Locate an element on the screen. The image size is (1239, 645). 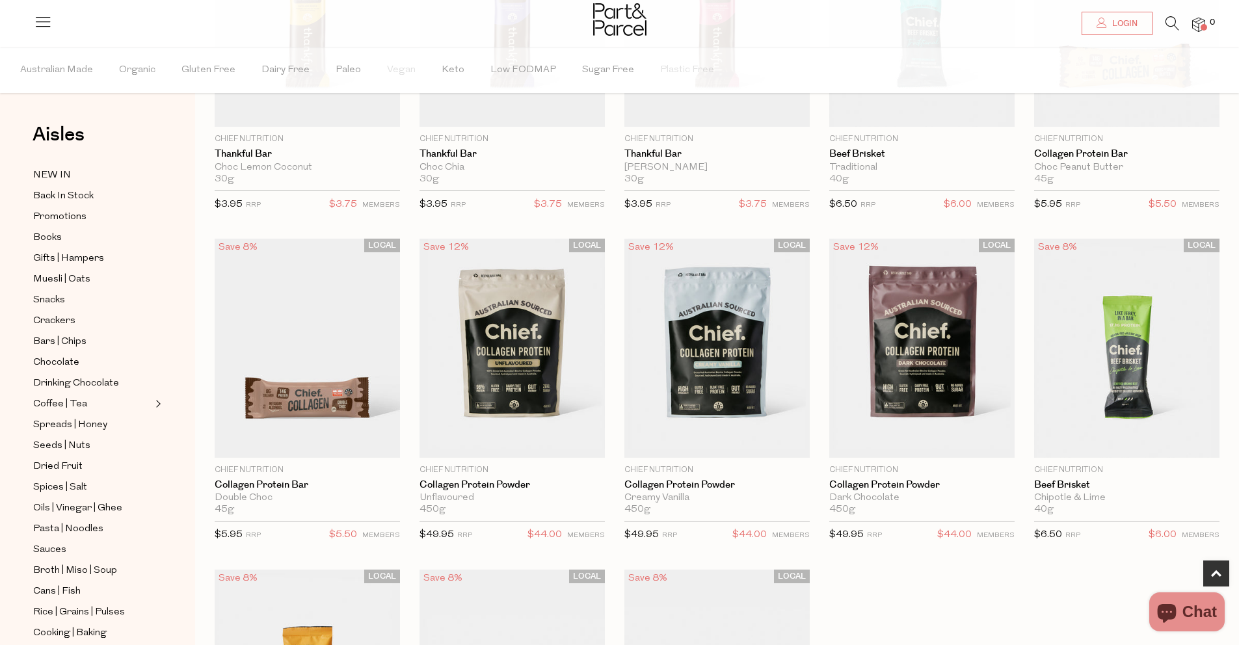
a: Login is located at coordinates (1117, 23).